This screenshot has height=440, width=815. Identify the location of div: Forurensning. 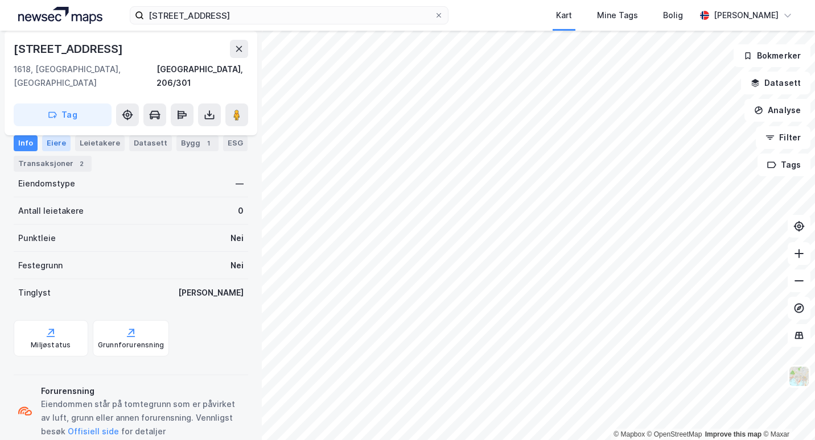
(142, 391).